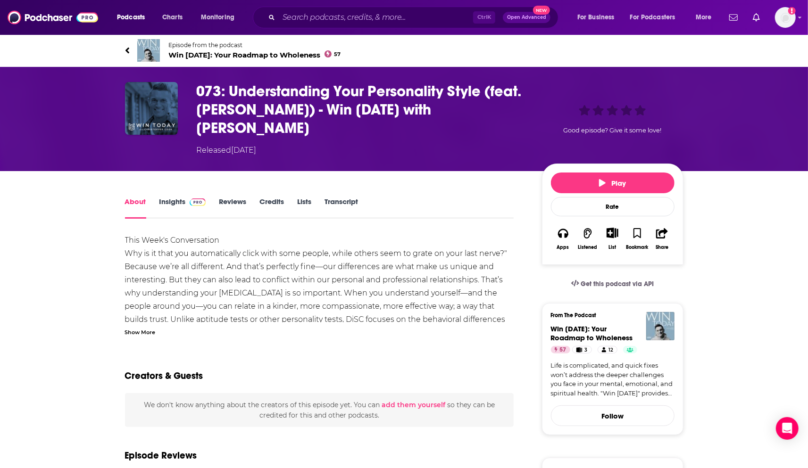 The width and height of the screenshot is (808, 468). I want to click on button: Listened, so click(588, 239).